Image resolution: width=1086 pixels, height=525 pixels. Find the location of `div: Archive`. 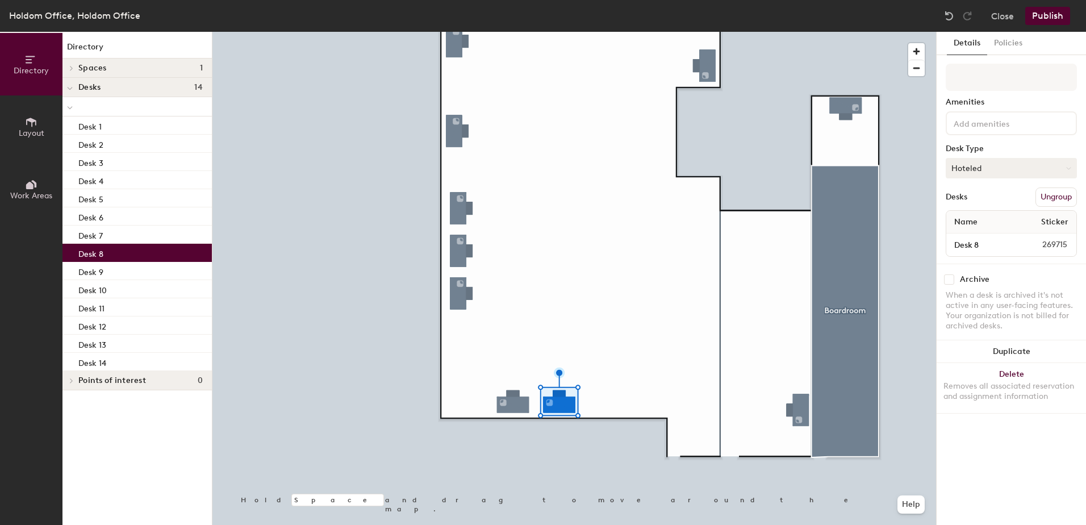

div: Archive is located at coordinates (975, 279).